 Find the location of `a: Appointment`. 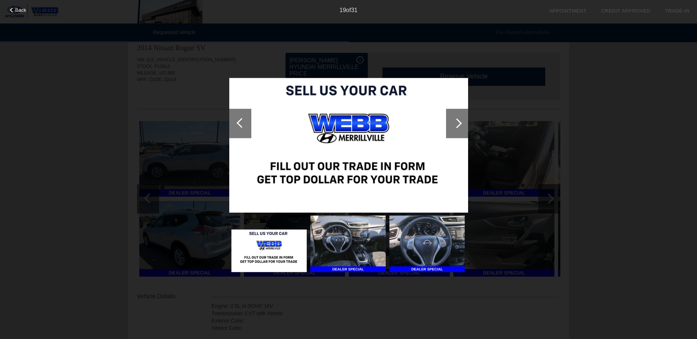

a: Appointment is located at coordinates (567, 11).